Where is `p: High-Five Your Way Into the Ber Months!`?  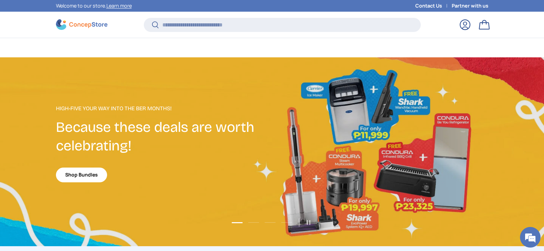
p: High-Five Your Way Into the Ber Months! is located at coordinates (164, 108).